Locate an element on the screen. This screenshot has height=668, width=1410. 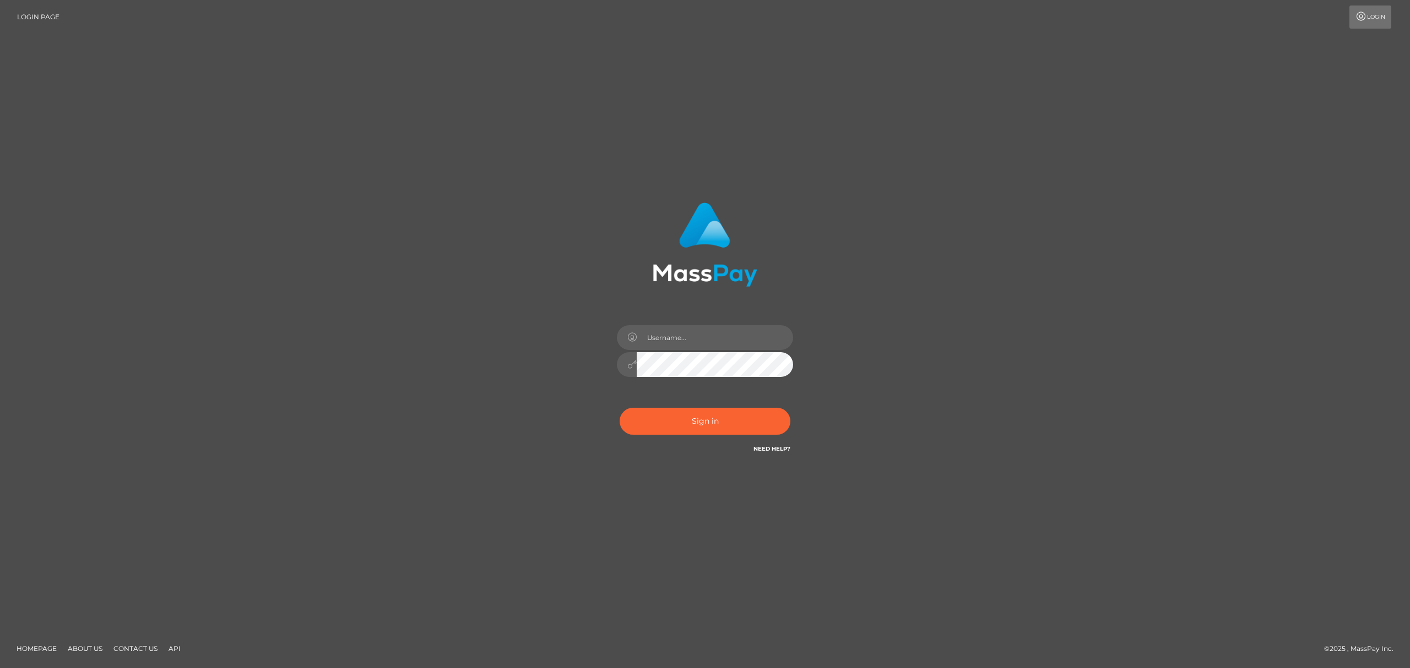
a: Need Help? is located at coordinates (771, 449).